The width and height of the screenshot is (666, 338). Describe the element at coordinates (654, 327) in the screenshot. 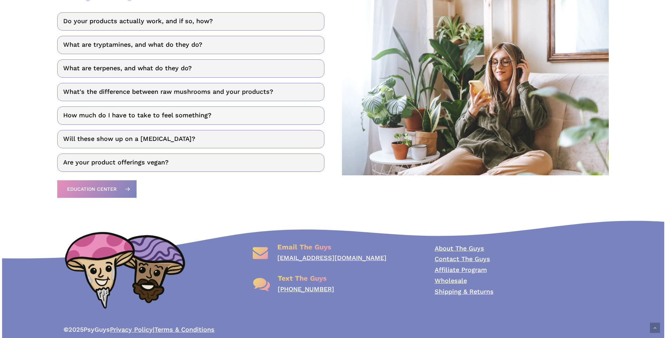

I see `a: Back to top` at that location.